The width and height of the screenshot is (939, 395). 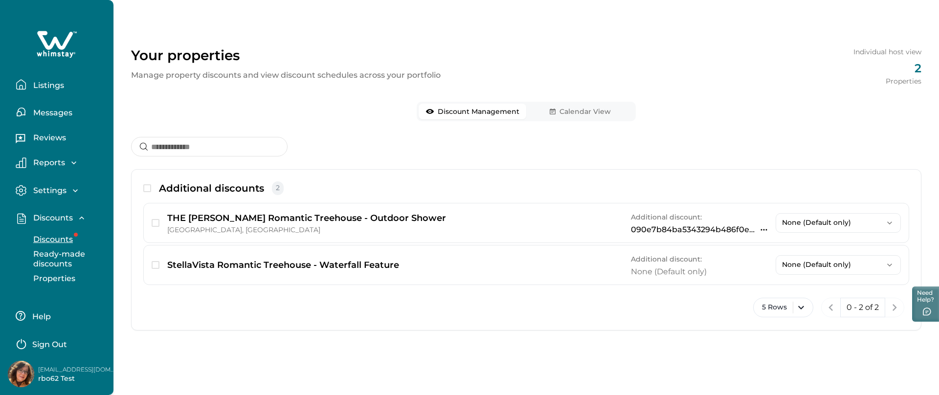 I want to click on p: Reviews, so click(x=48, y=138).